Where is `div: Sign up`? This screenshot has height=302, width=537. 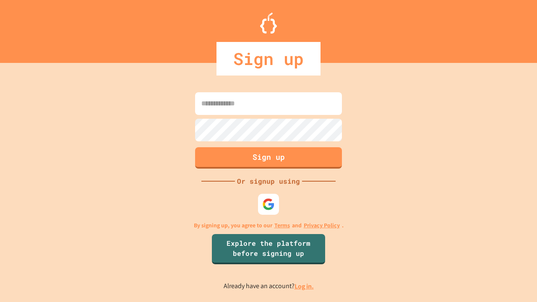 div: Sign up is located at coordinates (268, 59).